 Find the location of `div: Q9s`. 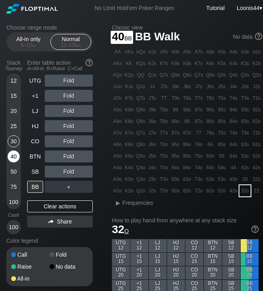

div: Q9s is located at coordinates (175, 75).